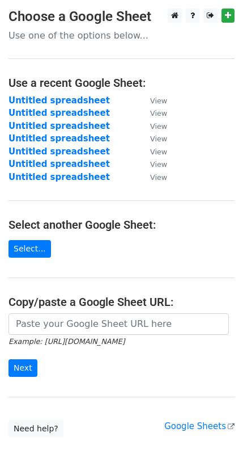  I want to click on p: Use one of the options below..., so click(121, 35).